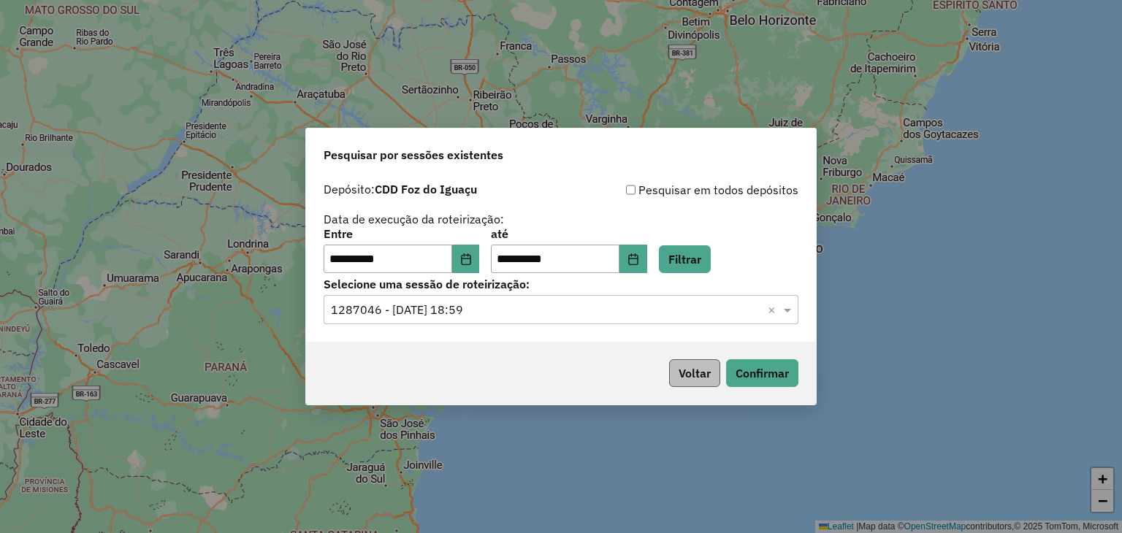 The height and width of the screenshot is (533, 1122). I want to click on label: Entre, so click(401, 234).